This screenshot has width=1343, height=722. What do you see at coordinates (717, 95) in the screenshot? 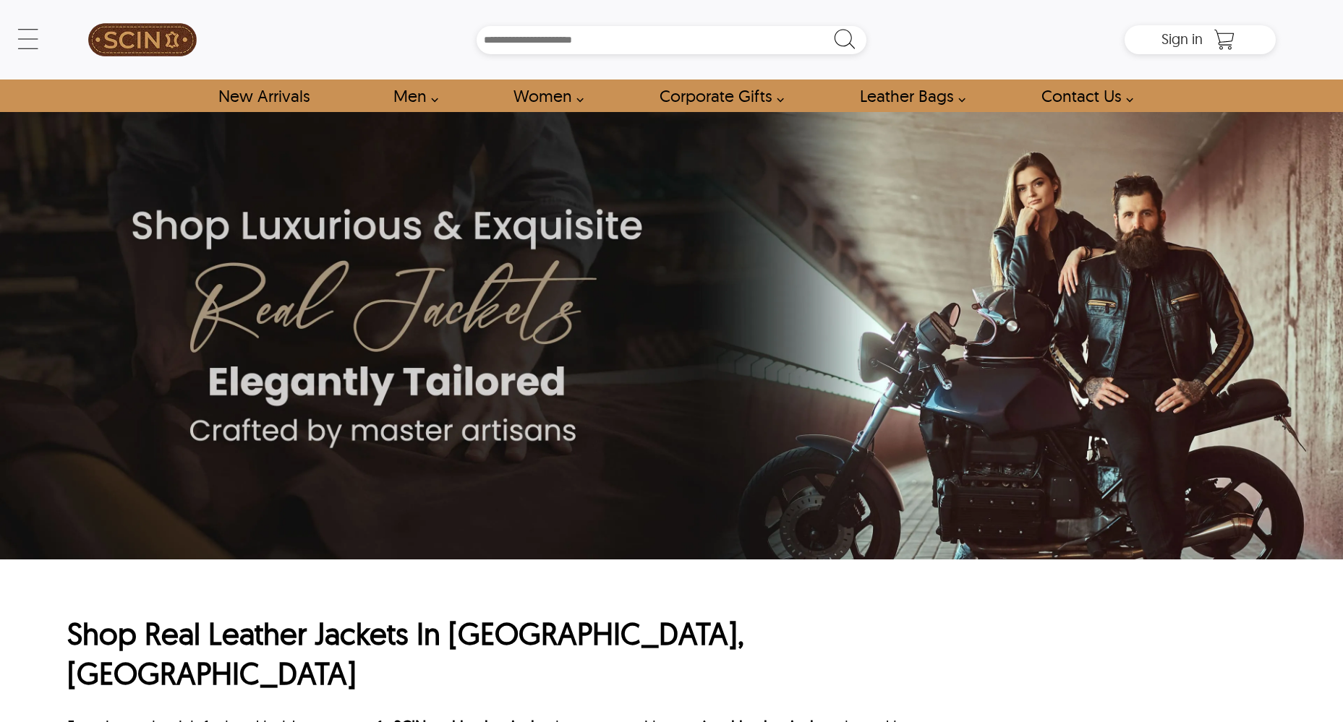
I see `a: Shop Leather Corporate Gifts` at bounding box center [717, 95].